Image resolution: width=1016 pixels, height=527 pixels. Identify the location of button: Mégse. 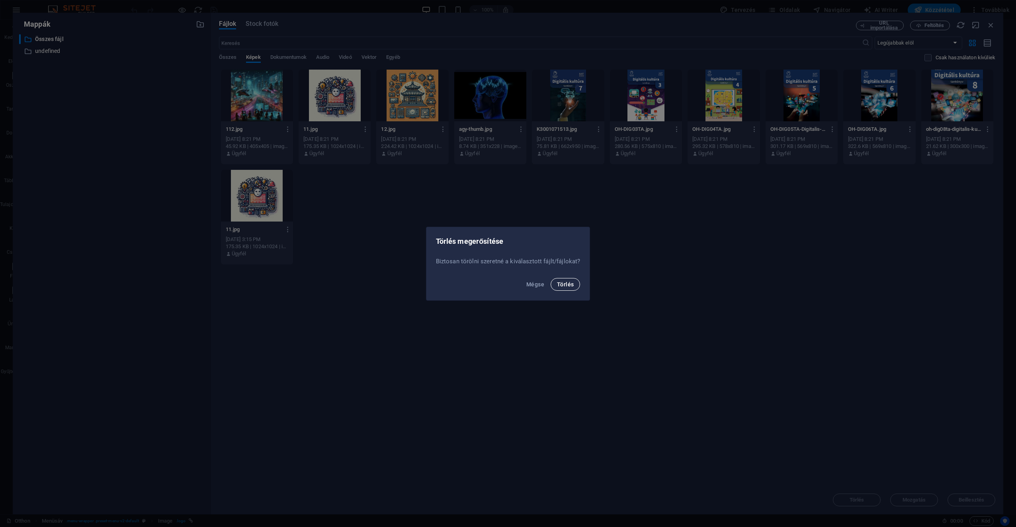
(535, 285).